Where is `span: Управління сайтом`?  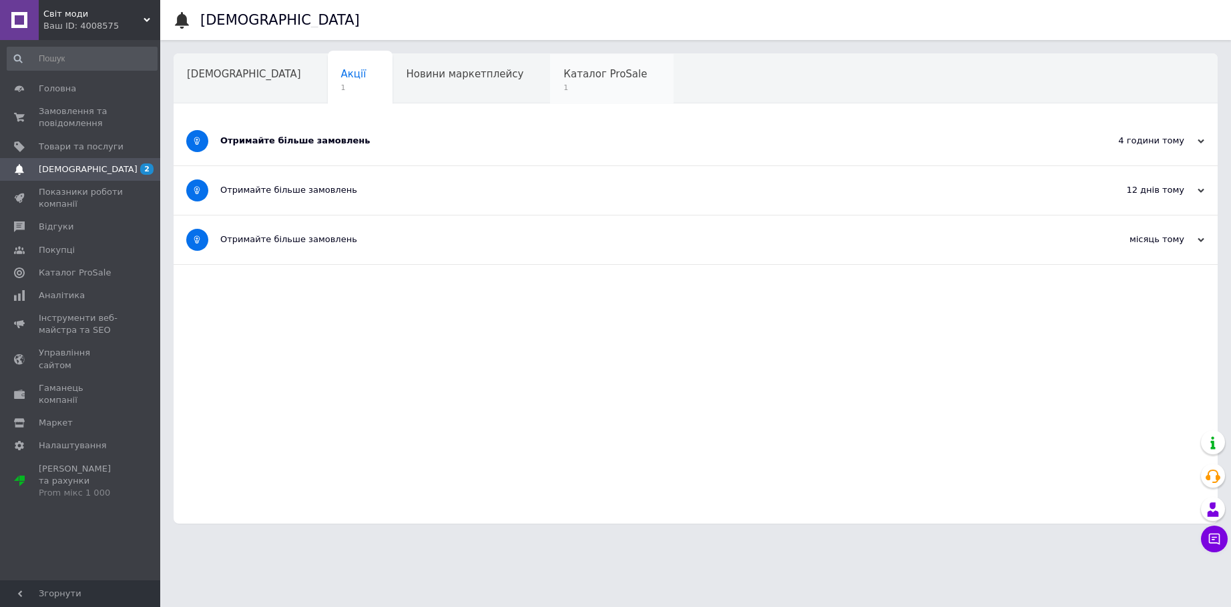
span: Управління сайтом is located at coordinates (81, 359).